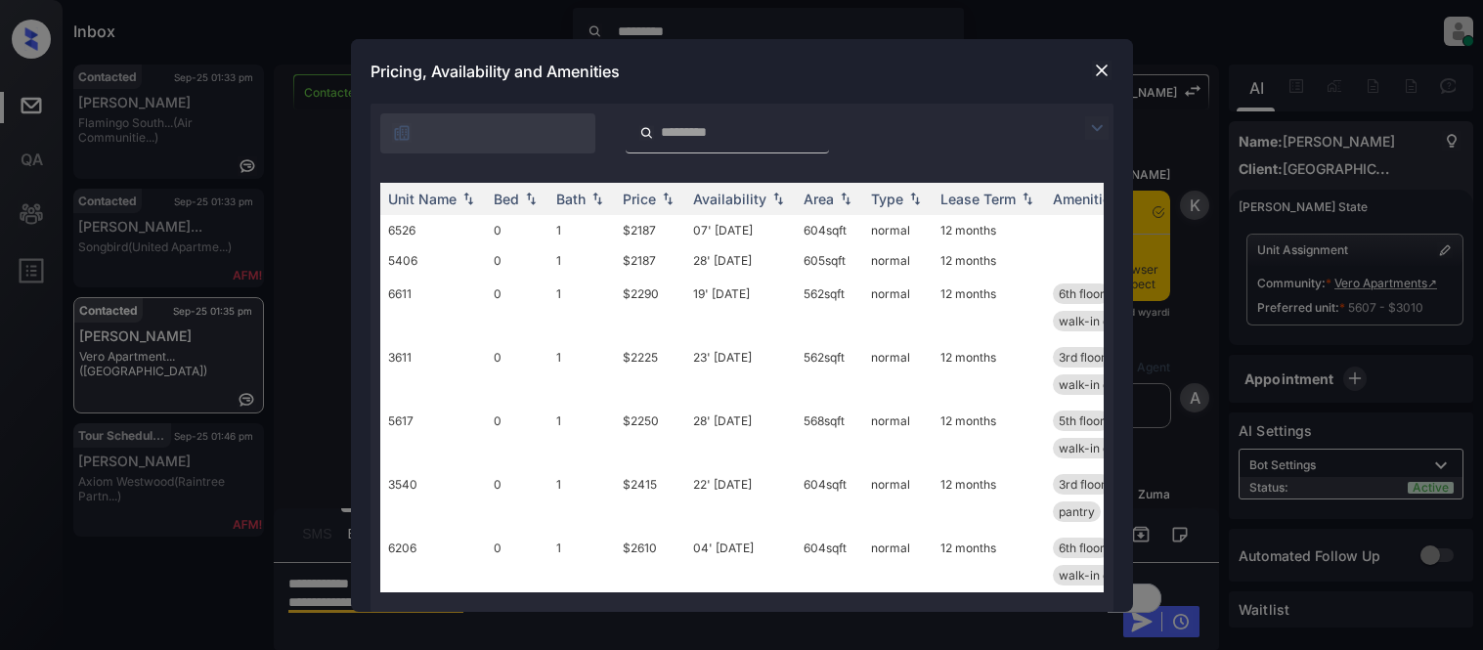 The width and height of the screenshot is (1483, 650). What do you see at coordinates (506, 198) in the screenshot?
I see `div: Bed` at bounding box center [506, 198].